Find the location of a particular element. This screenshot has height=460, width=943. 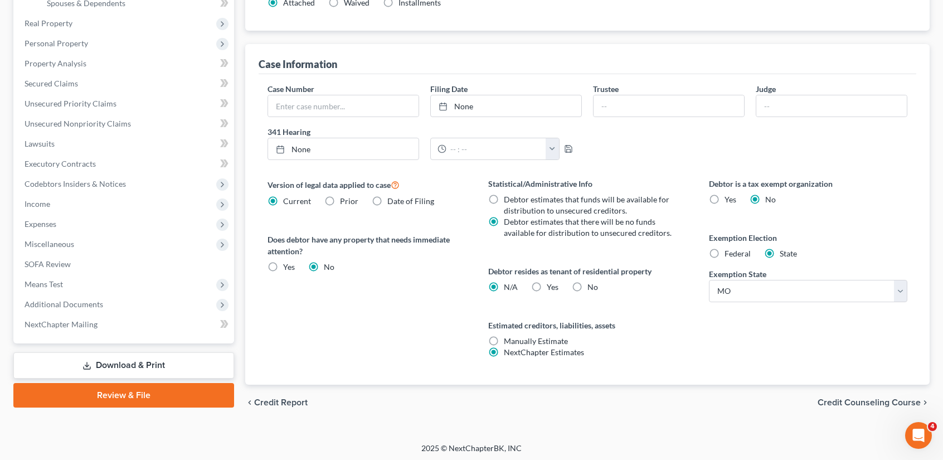

button: chevron_left Credit Report is located at coordinates (276, 402).